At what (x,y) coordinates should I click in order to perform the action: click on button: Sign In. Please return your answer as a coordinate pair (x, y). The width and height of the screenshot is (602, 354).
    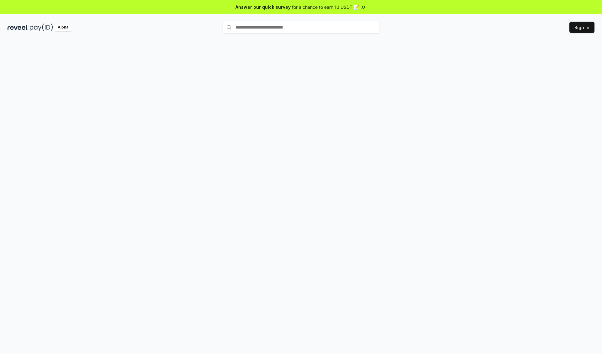
    Looking at the image, I should click on (582, 27).